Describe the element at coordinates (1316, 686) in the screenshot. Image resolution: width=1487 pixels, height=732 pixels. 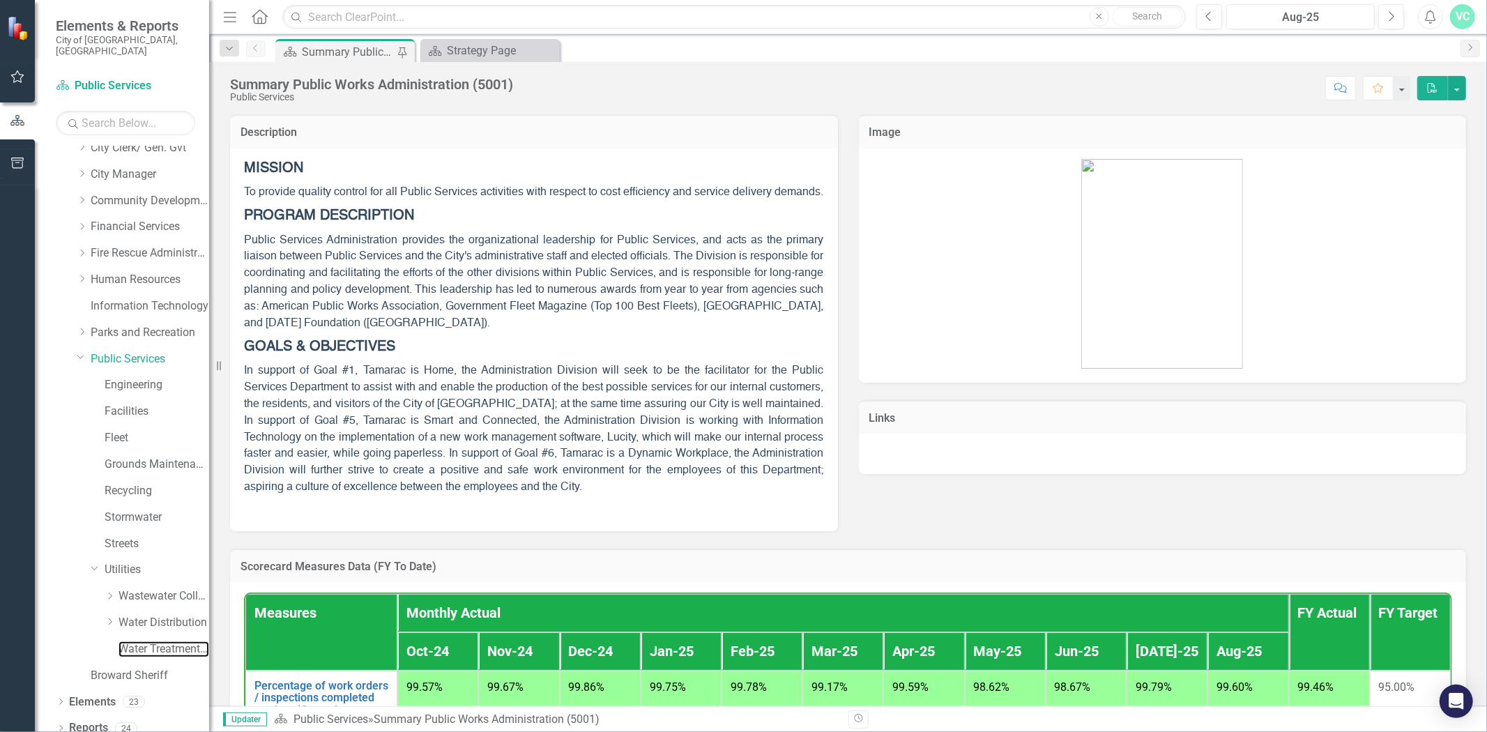
I see `span: 99.46%` at that location.